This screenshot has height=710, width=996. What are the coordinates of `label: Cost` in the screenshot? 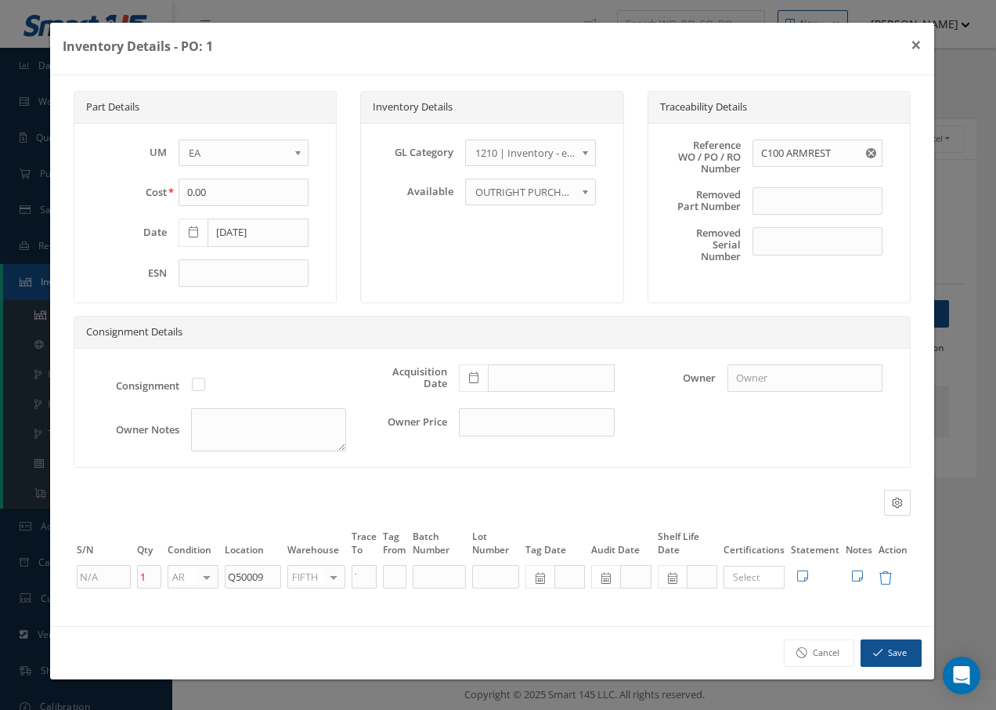 It's located at (128, 192).